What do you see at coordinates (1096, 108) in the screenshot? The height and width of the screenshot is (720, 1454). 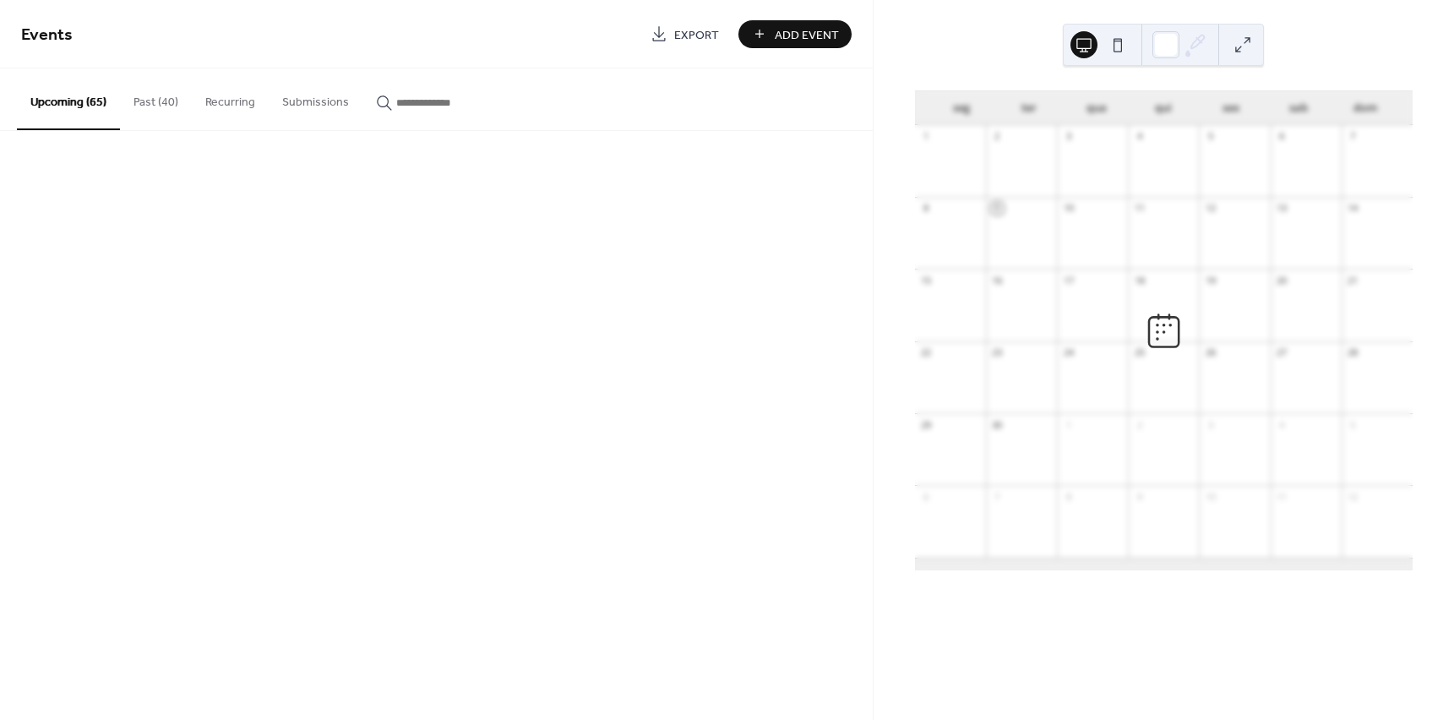 I see `div: qua` at bounding box center [1096, 108].